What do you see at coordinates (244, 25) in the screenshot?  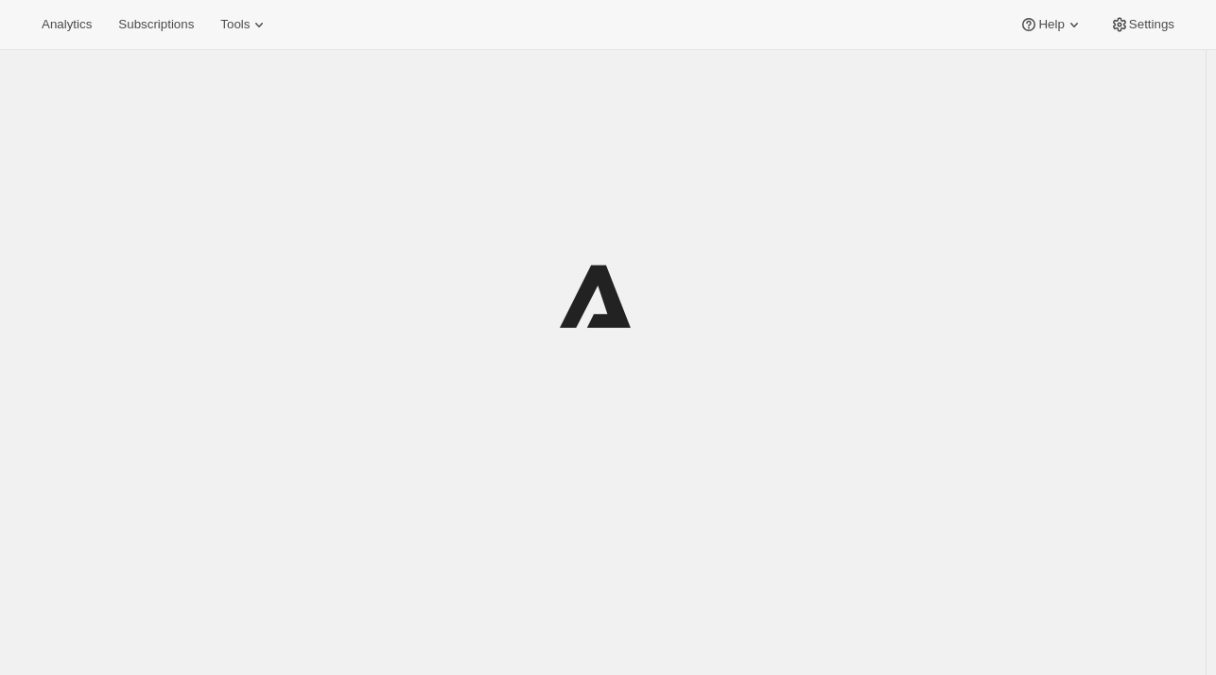 I see `button: Tools` at bounding box center [244, 25].